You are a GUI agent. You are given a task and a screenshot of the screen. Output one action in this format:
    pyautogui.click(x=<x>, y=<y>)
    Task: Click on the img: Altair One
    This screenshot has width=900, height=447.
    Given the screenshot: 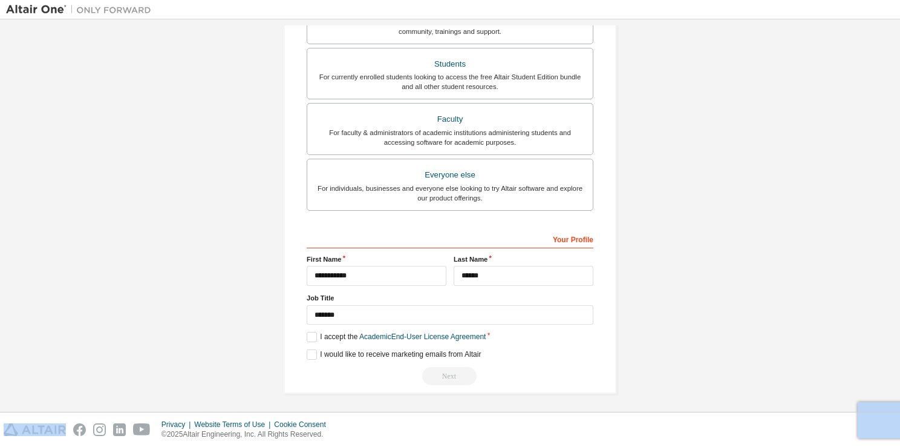 What is the action you would take?
    pyautogui.click(x=82, y=10)
    